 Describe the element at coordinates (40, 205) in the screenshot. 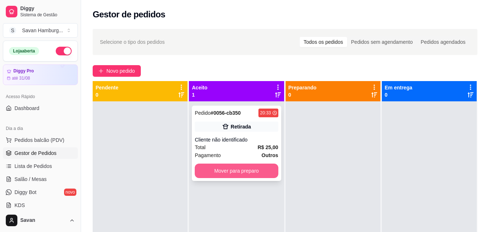

I see `a: KDS` at that location.